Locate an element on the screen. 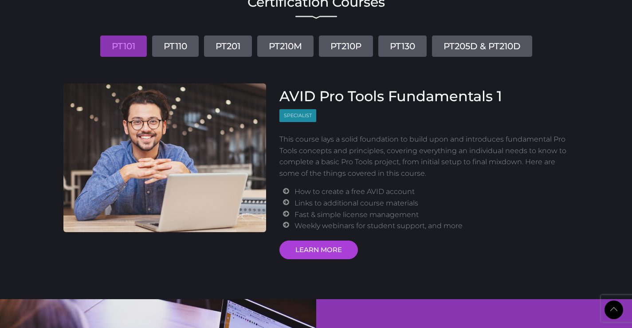 The image size is (632, 328). a: PT110 is located at coordinates (175, 46).